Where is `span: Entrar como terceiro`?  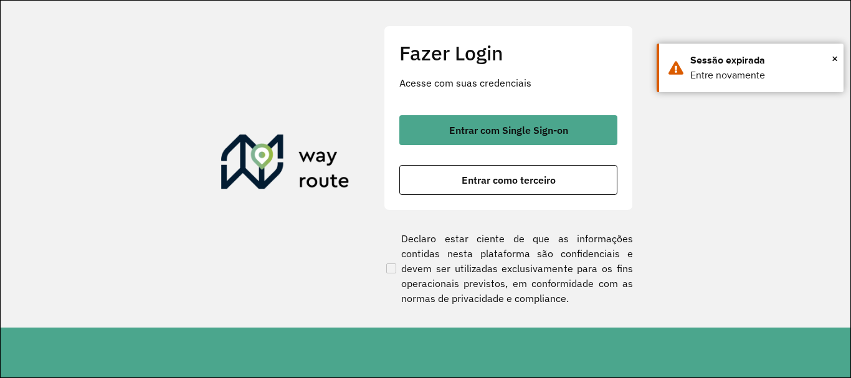 span: Entrar como terceiro is located at coordinates (509, 180).